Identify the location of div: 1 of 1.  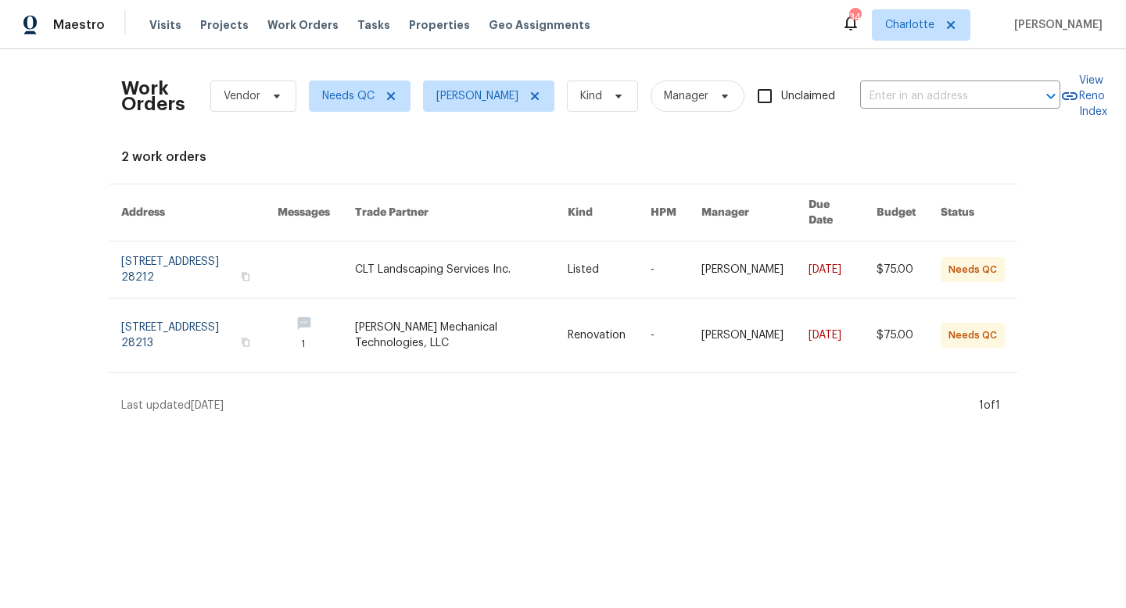
(989, 406).